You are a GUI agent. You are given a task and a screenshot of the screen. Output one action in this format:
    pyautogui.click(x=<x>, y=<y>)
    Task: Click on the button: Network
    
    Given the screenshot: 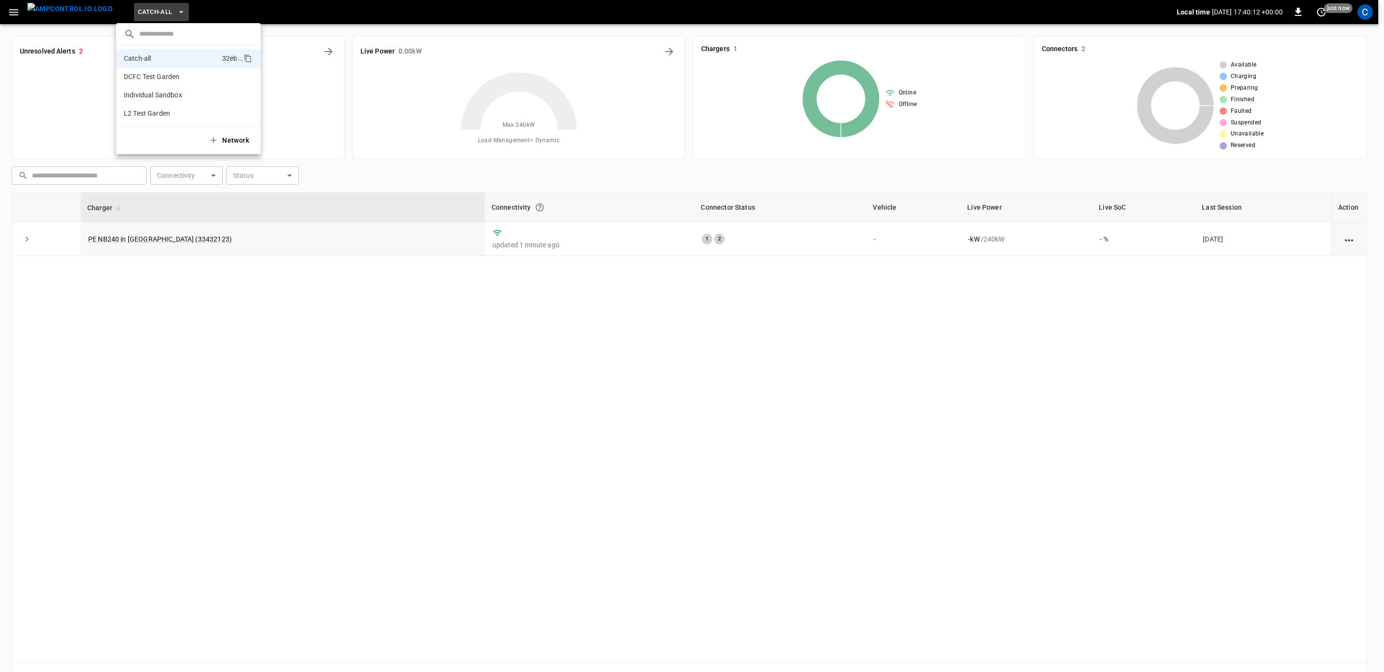 What is the action you would take?
    pyautogui.click(x=230, y=140)
    